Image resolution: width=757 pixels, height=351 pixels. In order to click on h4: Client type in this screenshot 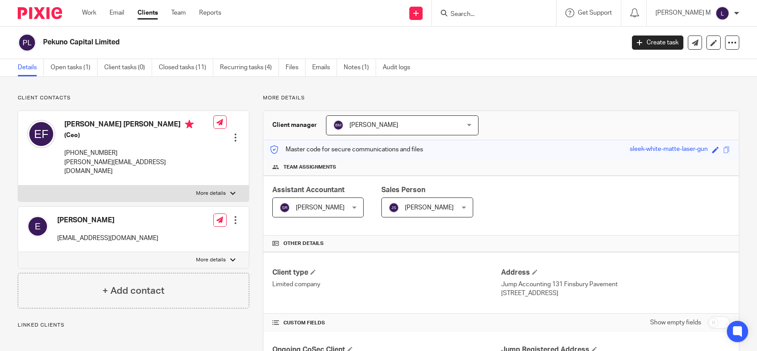, I will do `click(387, 272)`.